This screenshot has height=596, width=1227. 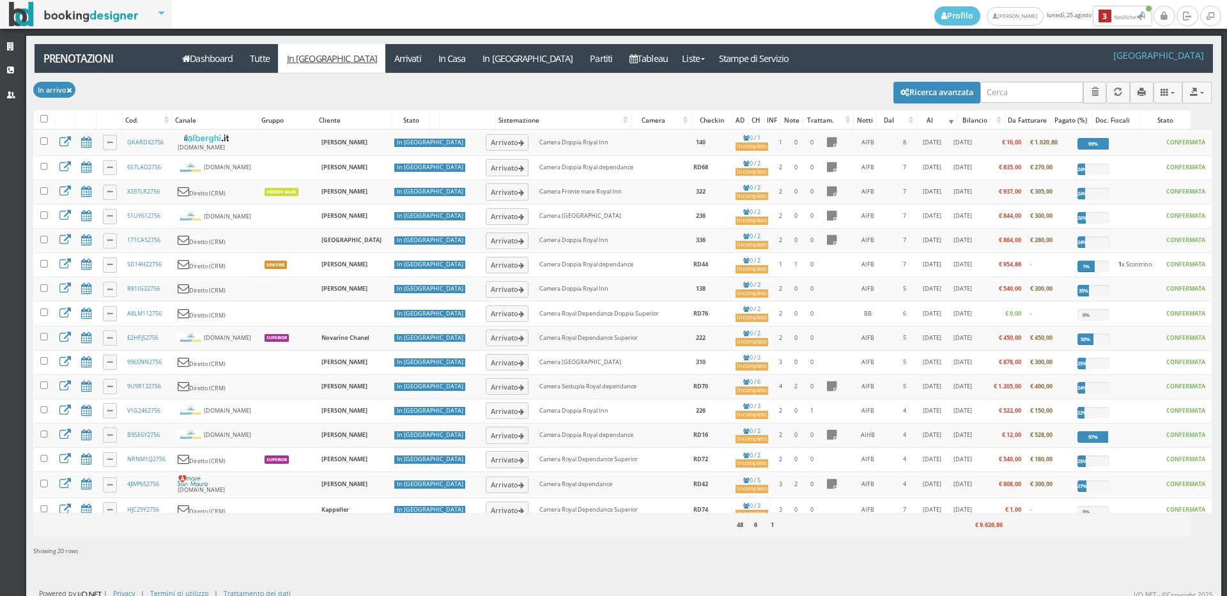 I want to click on div: Bilancio, so click(x=980, y=120).